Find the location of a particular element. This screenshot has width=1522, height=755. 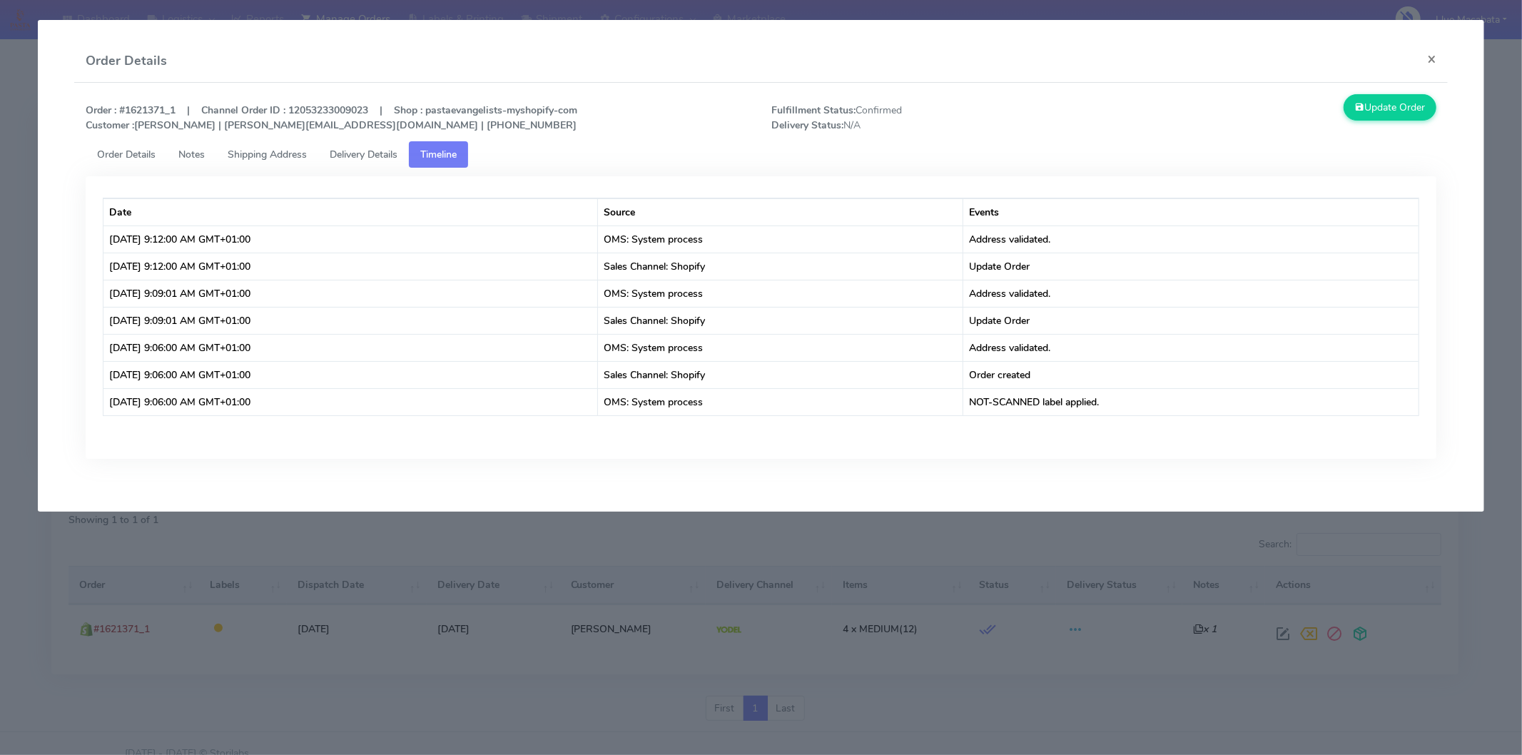

button: Close is located at coordinates (1432, 59).